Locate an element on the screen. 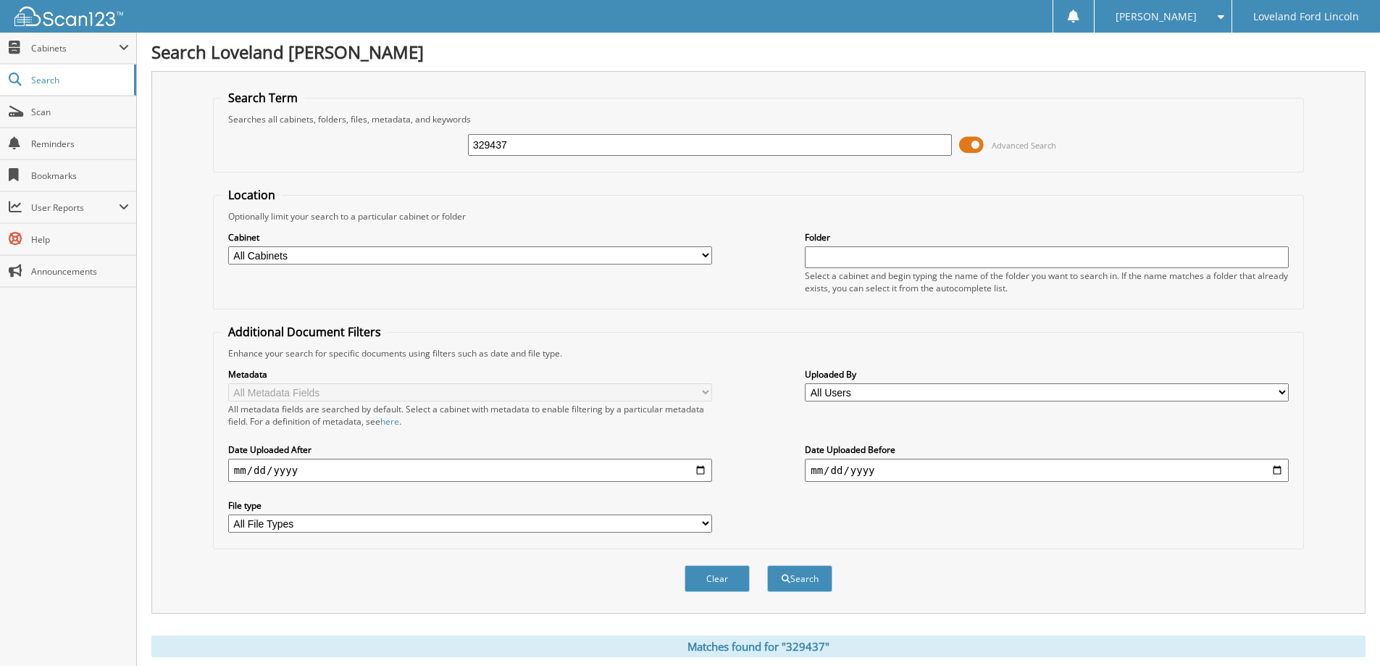 This screenshot has width=1380, height=666. span: Advanced Search is located at coordinates (1024, 145).